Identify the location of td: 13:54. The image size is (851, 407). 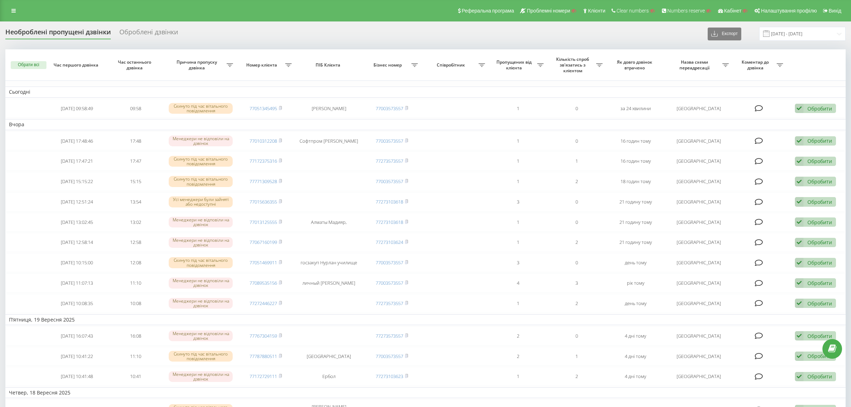
(135, 201).